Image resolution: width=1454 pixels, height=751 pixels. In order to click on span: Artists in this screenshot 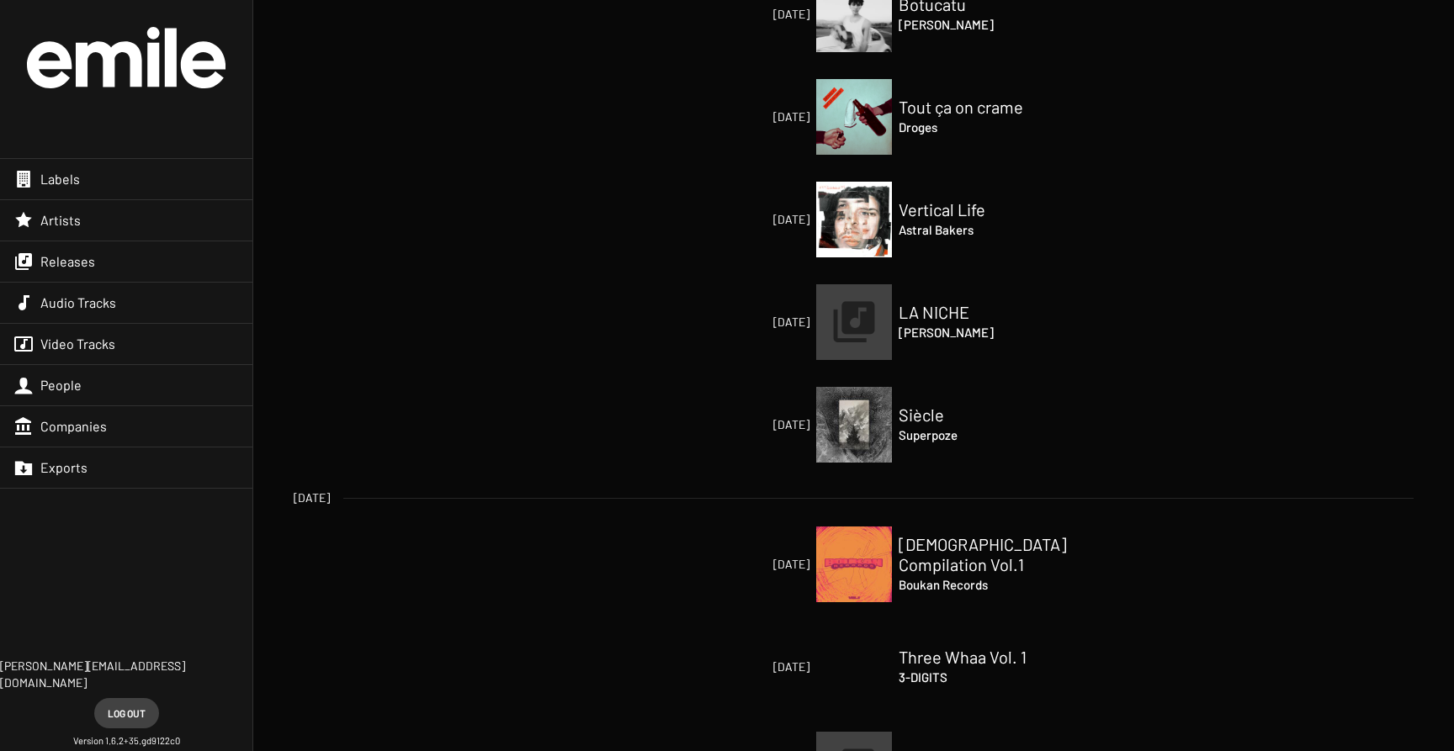, I will do `click(61, 220)`.